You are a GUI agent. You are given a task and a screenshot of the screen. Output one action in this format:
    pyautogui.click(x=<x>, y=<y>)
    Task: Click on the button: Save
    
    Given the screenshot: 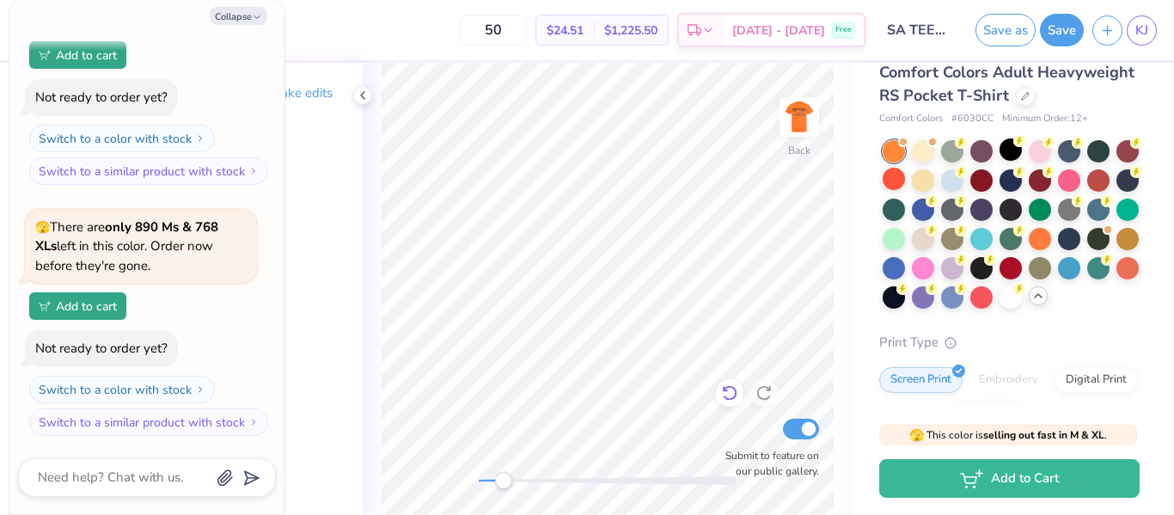 What is the action you would take?
    pyautogui.click(x=1061, y=30)
    